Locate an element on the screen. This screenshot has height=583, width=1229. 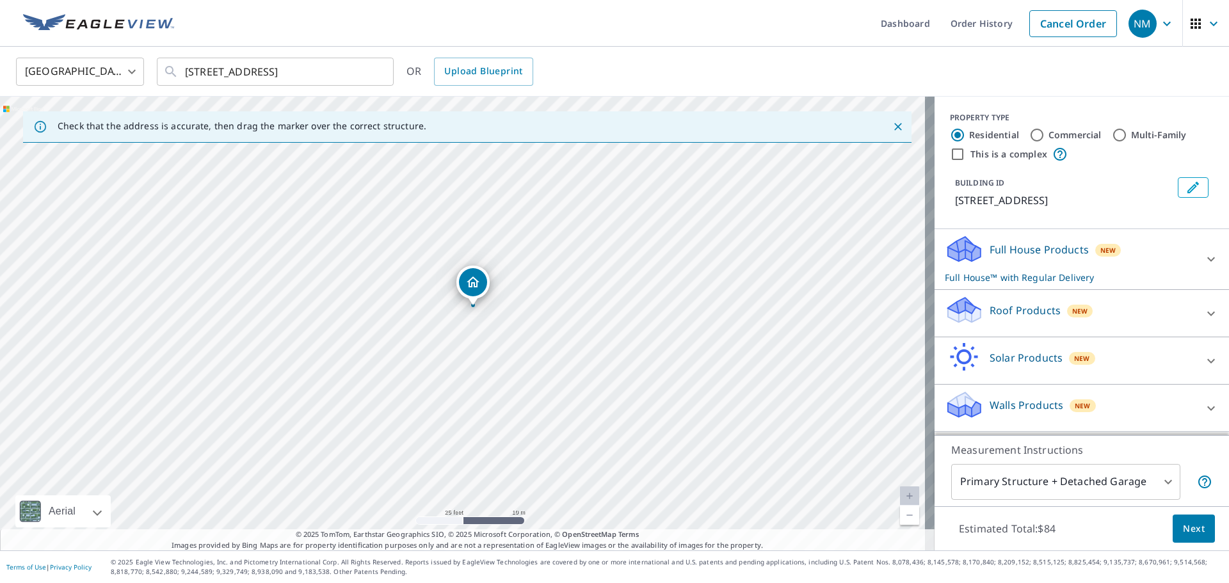
div: Dropped pin, building 1, Residential property, 1000 SW Maplecrest Dr Portland, OR 97219 is located at coordinates (473, 286).